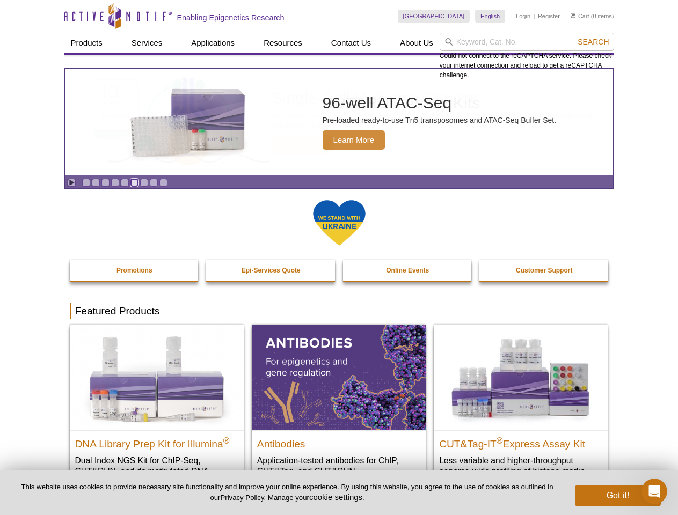 The height and width of the screenshot is (515, 678). What do you see at coordinates (283, 43) in the screenshot?
I see `a: Resources` at bounding box center [283, 43].